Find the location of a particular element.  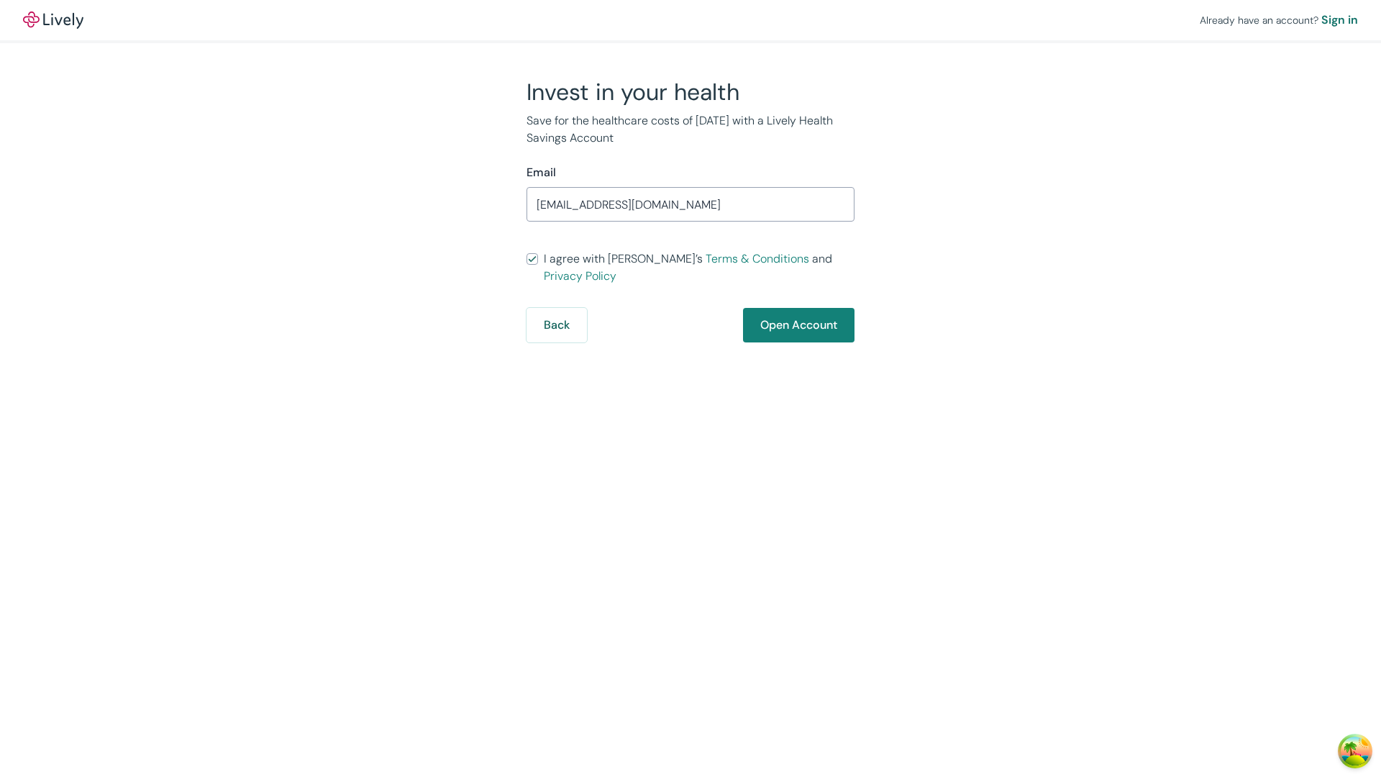

a: LivelyLively is located at coordinates (53, 20).